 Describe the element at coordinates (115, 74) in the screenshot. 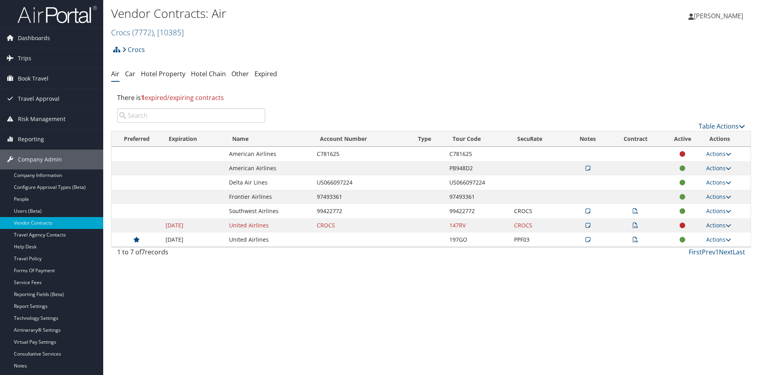

I see `a: Air` at that location.